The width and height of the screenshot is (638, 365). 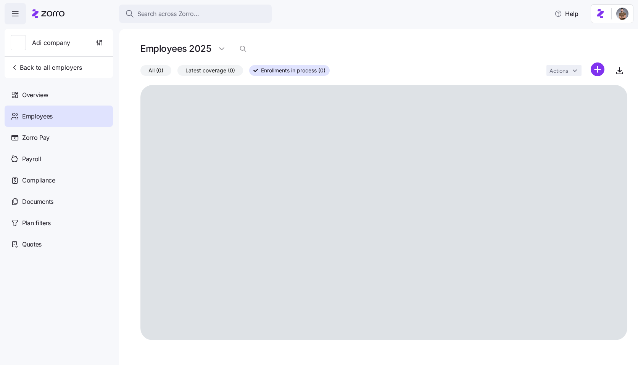 What do you see at coordinates (38, 202) in the screenshot?
I see `span: Documents` at bounding box center [38, 202].